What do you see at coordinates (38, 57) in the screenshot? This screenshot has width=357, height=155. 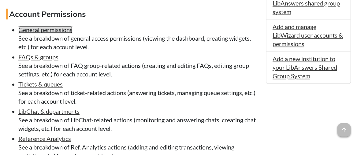 I see `a: FAQs & groups` at bounding box center [38, 57].